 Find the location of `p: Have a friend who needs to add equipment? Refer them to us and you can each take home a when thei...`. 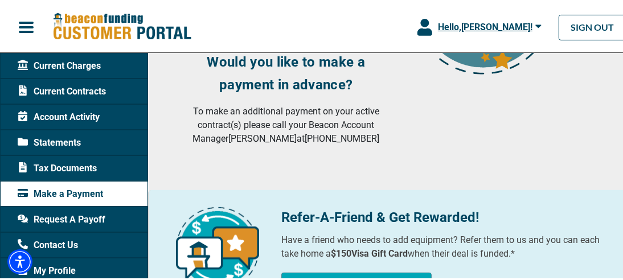

p: Have a friend who needs to add equipment? Refer them to us and you can each take home a when thei... is located at coordinates (447, 245).